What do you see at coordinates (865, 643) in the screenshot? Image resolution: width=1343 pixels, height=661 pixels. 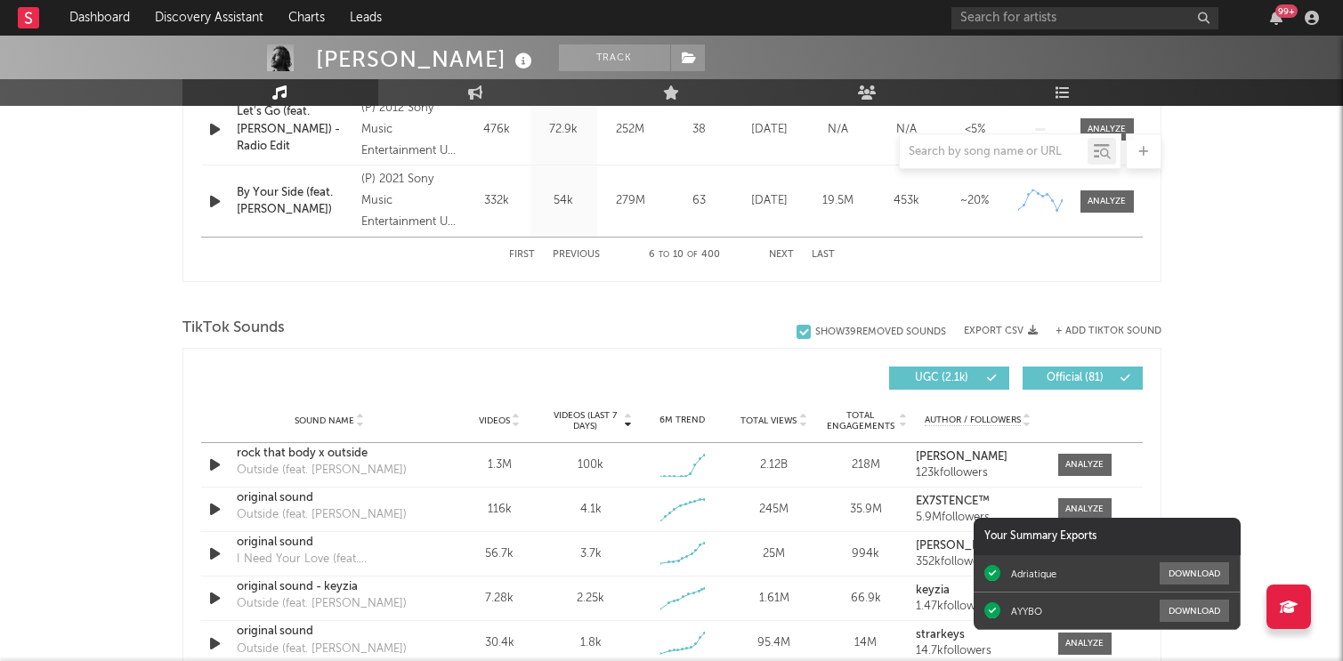 I see `div: 14M` at bounding box center [865, 643].